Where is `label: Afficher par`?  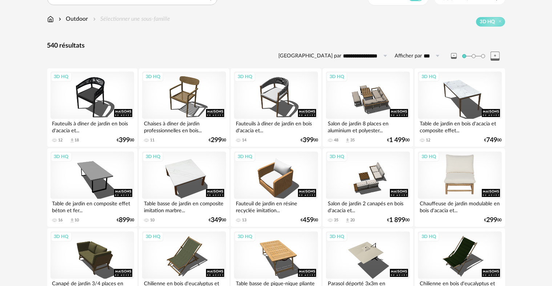
label: Afficher par is located at coordinates (409, 56).